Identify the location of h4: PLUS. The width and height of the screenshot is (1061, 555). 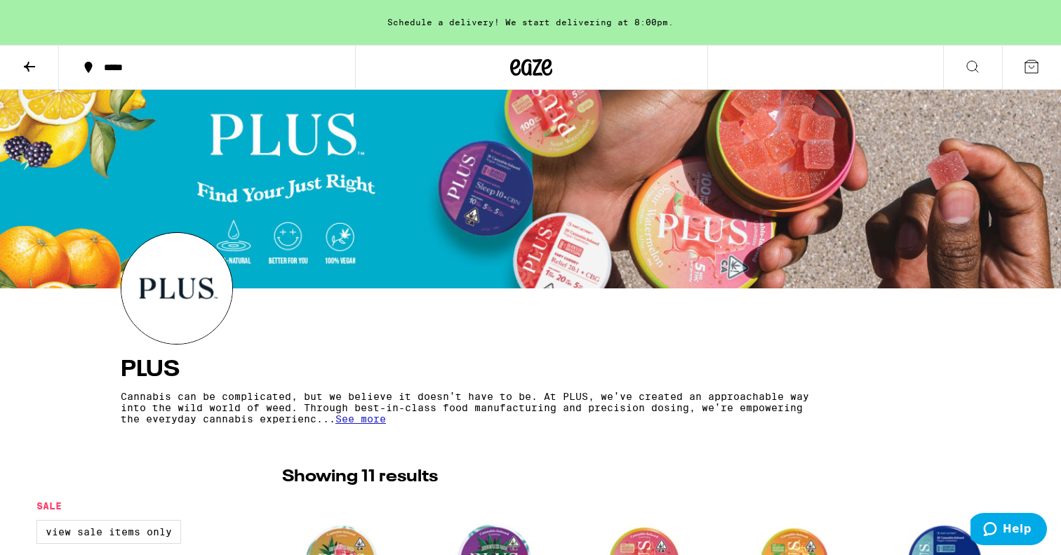
(530, 370).